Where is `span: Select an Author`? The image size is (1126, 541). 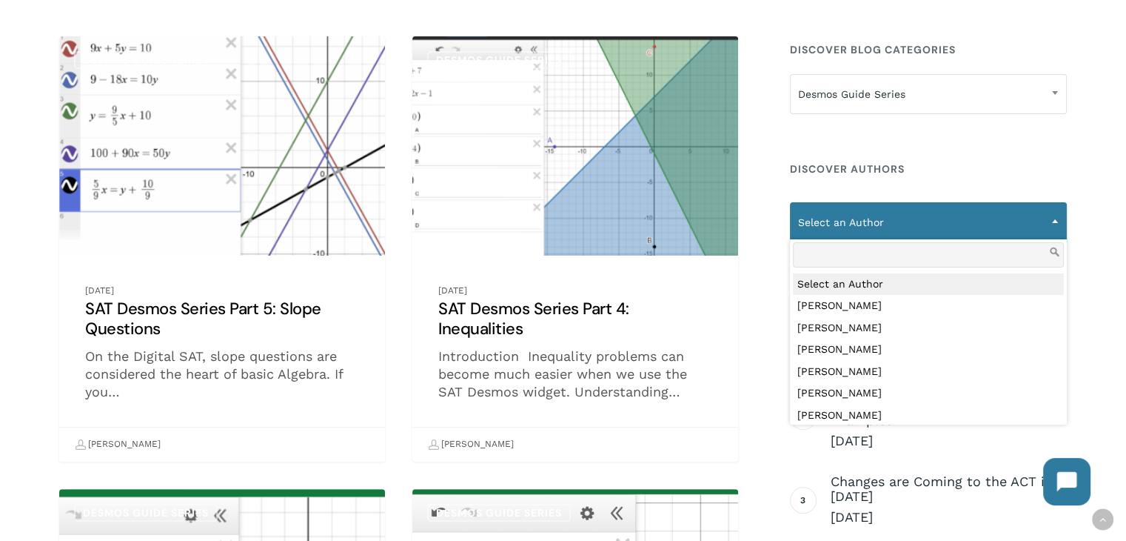
span: Select an Author is located at coordinates (929, 222).